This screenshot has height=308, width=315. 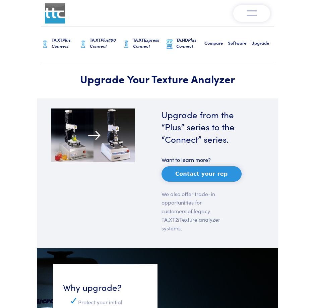 What do you see at coordinates (240, 44) in the screenshot?
I see `a: Software` at bounding box center [240, 44].